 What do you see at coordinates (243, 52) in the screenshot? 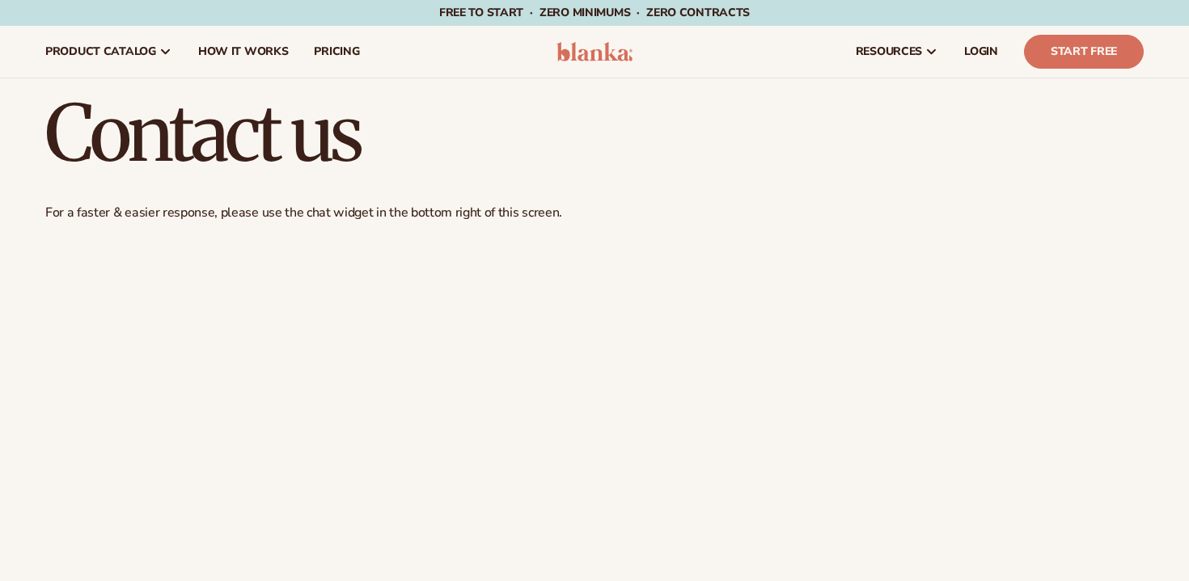
I see `span: How It Works` at bounding box center [243, 52].